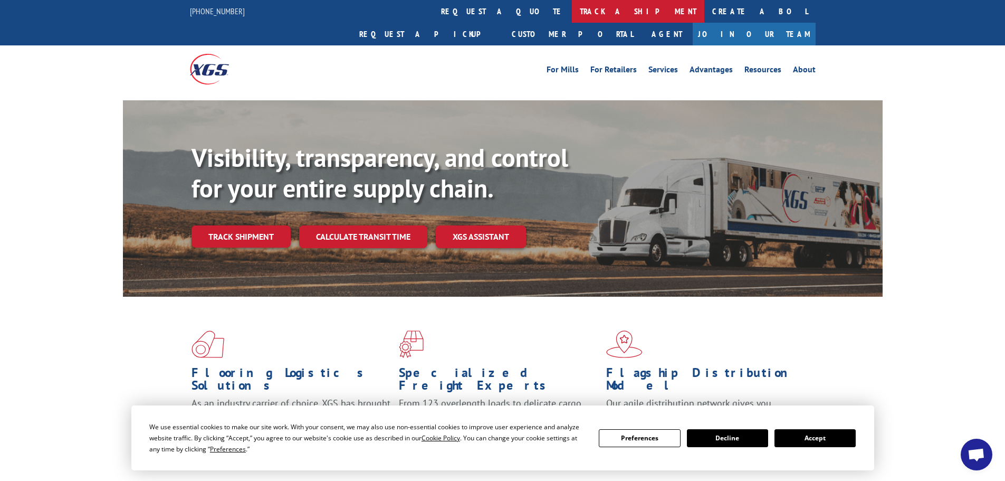 This screenshot has height=481, width=1005. I want to click on button: Decline, so click(727, 438).